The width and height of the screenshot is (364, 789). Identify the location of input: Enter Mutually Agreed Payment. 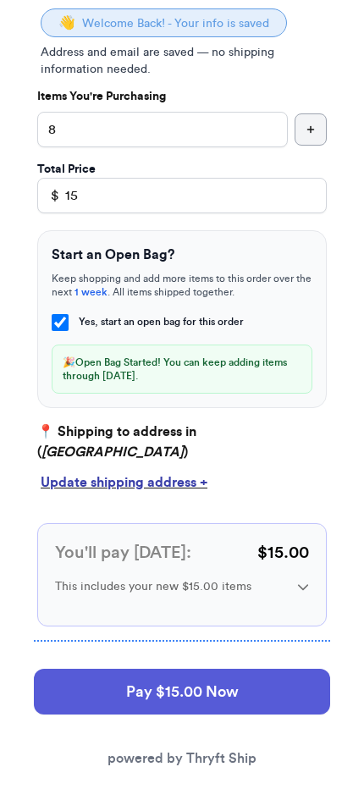
(182, 196).